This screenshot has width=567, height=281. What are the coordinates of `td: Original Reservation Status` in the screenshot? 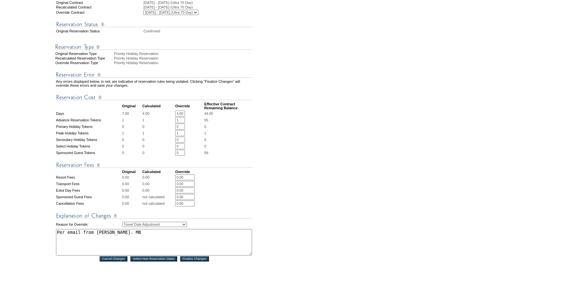 It's located at (99, 31).